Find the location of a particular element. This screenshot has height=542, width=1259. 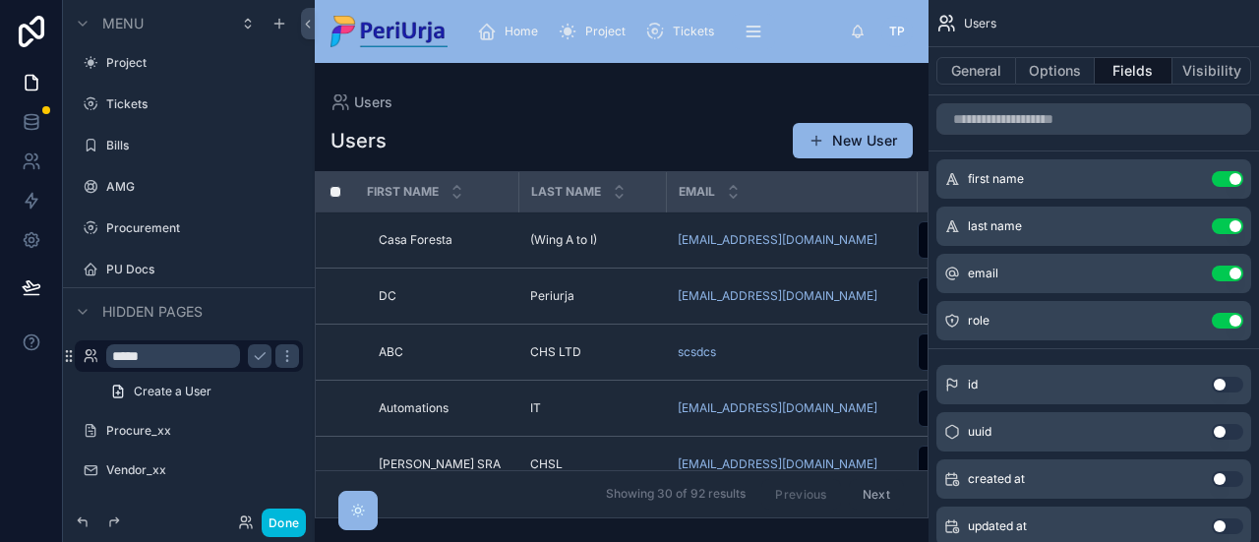

button: Options is located at coordinates (1055, 71).